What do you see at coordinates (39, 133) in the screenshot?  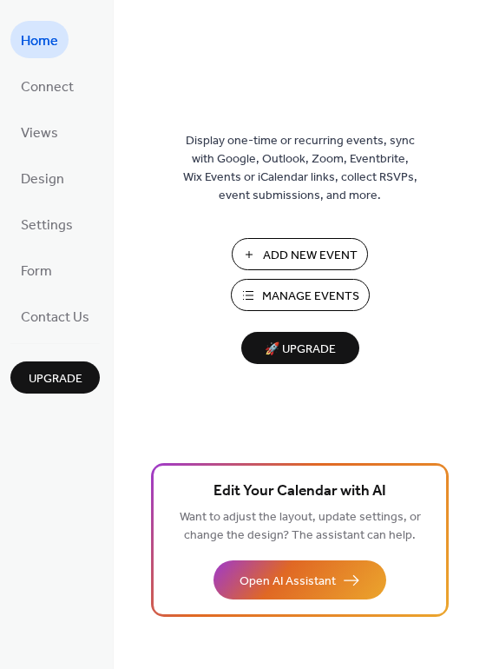 I see `span: Views` at bounding box center [39, 133].